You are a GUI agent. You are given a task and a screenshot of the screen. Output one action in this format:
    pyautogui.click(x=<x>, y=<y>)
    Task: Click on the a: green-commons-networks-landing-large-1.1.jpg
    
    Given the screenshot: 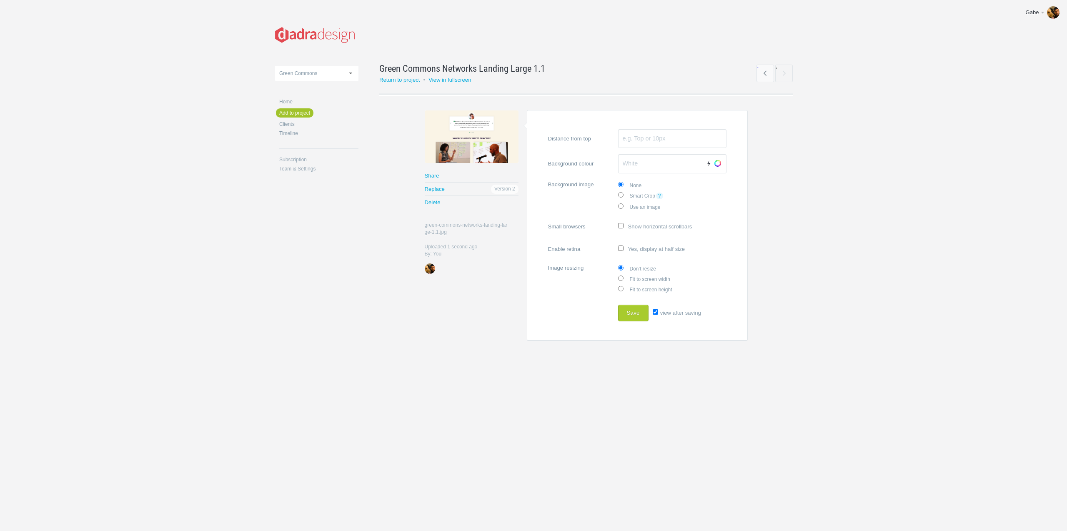 What is the action you would take?
    pyautogui.click(x=472, y=137)
    